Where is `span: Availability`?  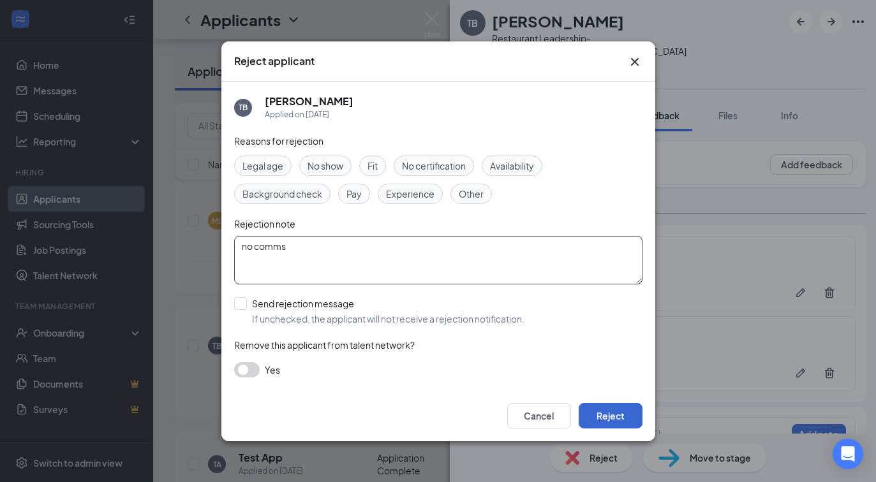
span: Availability is located at coordinates (512, 166).